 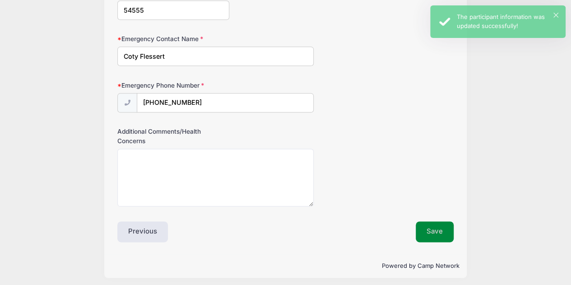 I want to click on input: xxxxx, so click(x=173, y=10).